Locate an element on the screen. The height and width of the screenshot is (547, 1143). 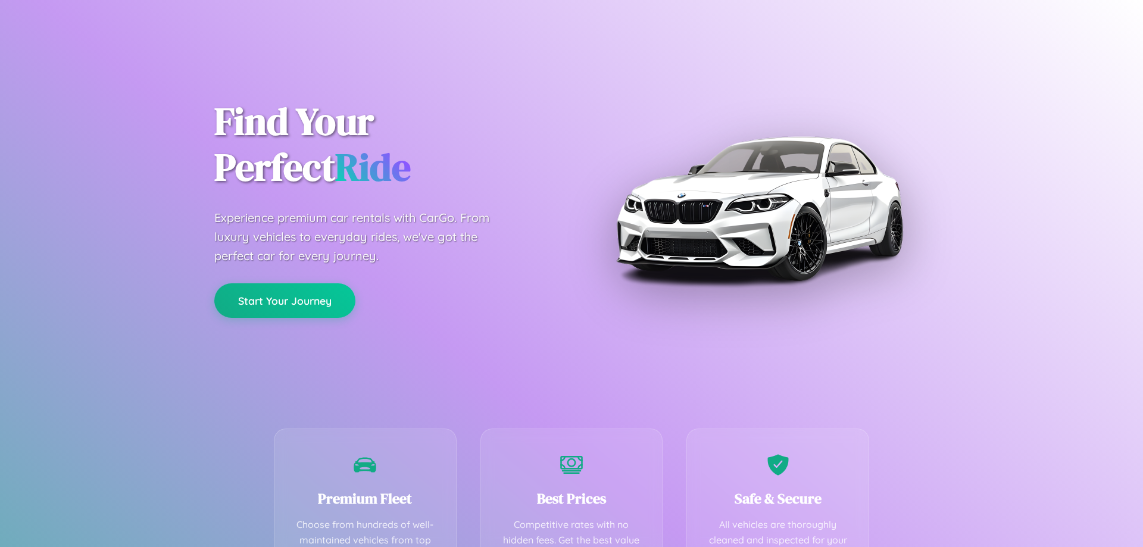
button: Start Your Journey is located at coordinates (285, 301).